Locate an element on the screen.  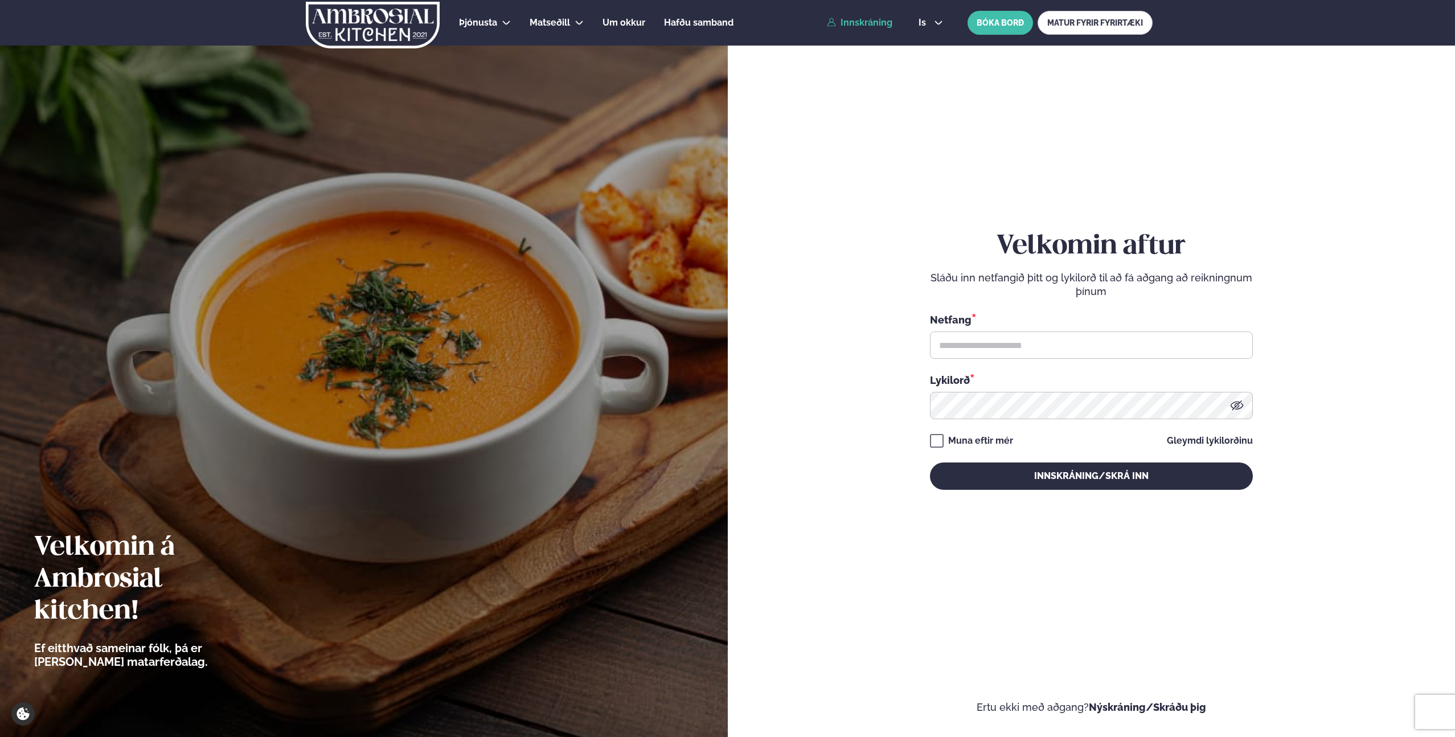
h2: Velkomin aftur is located at coordinates (1091, 247).